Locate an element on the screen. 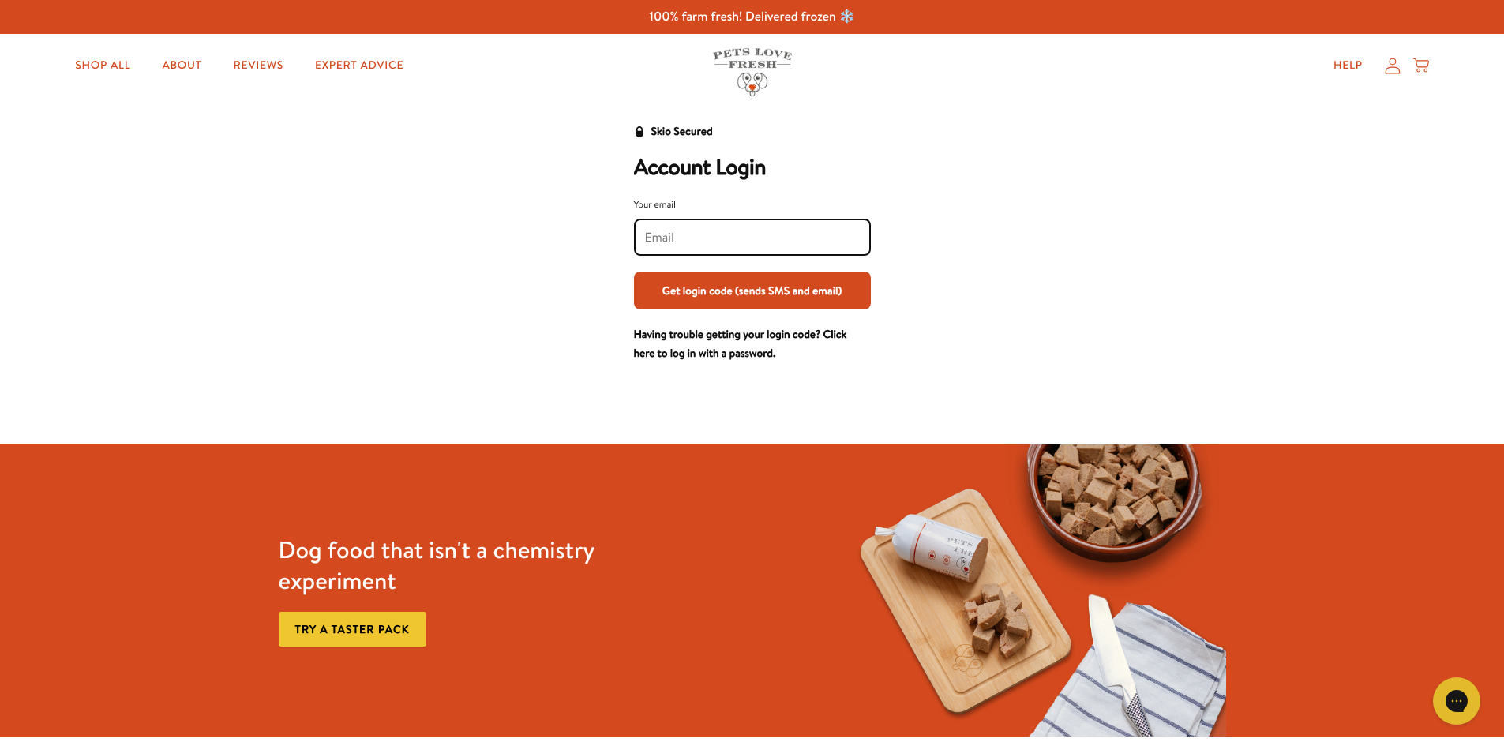 Image resolution: width=1504 pixels, height=746 pixels. a: Shop All is located at coordinates (103, 66).